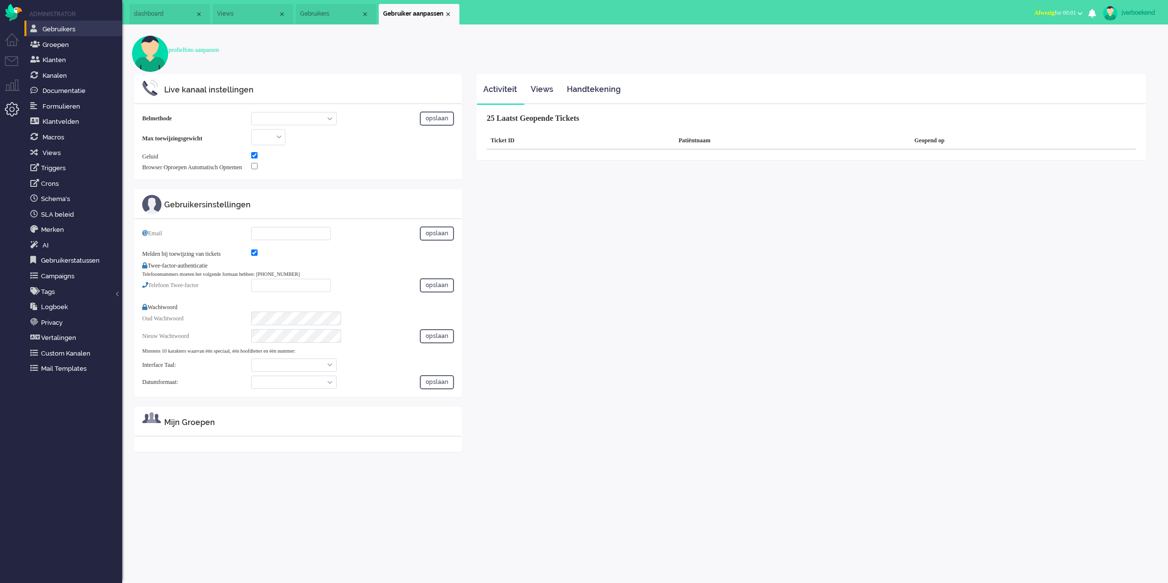 The image size is (1168, 583). I want to click on a: profielfoto aanpassen, so click(194, 50).